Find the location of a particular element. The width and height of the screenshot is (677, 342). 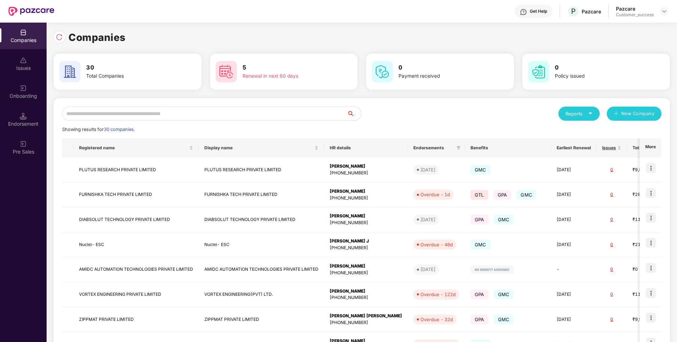

div: ₹11,69,830.76 is located at coordinates (650, 220).